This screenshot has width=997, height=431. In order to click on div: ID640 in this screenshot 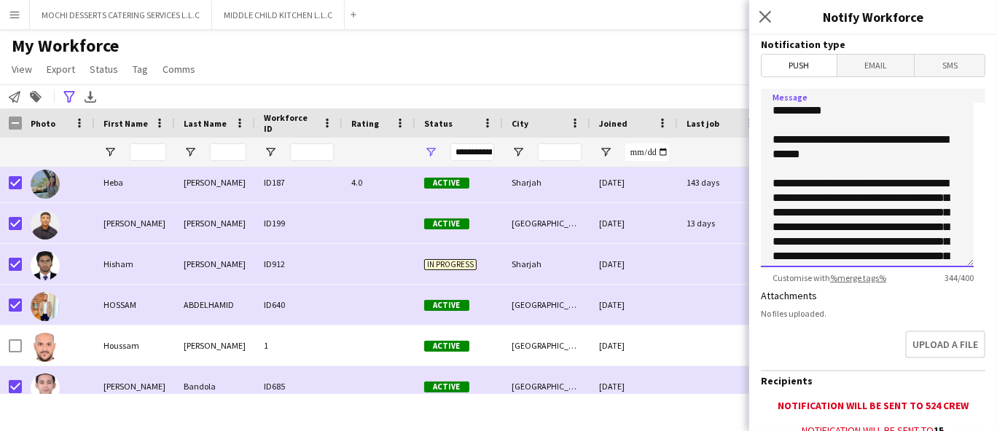, I will do `click(299, 304)`.